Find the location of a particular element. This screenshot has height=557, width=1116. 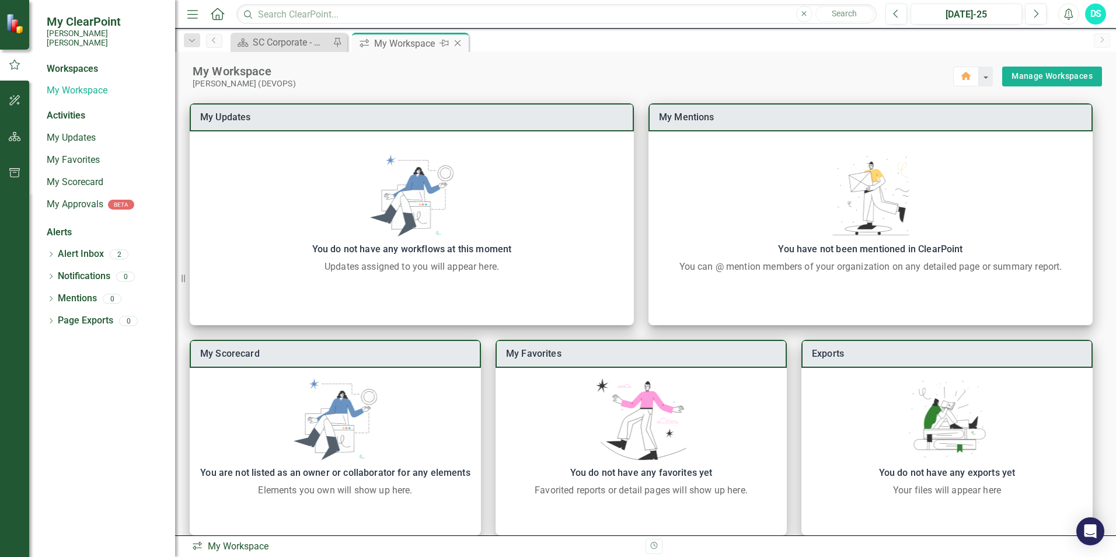

input: Search ClearPoint... is located at coordinates (556, 14).